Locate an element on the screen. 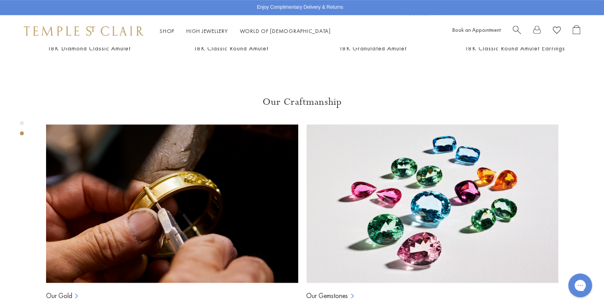 The image size is (604, 308). a: Book an Appointment is located at coordinates (476, 30).